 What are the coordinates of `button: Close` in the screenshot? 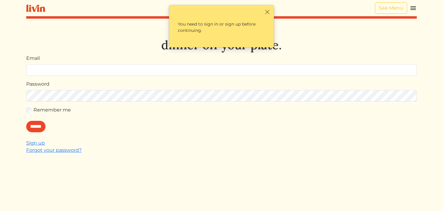 It's located at (267, 12).